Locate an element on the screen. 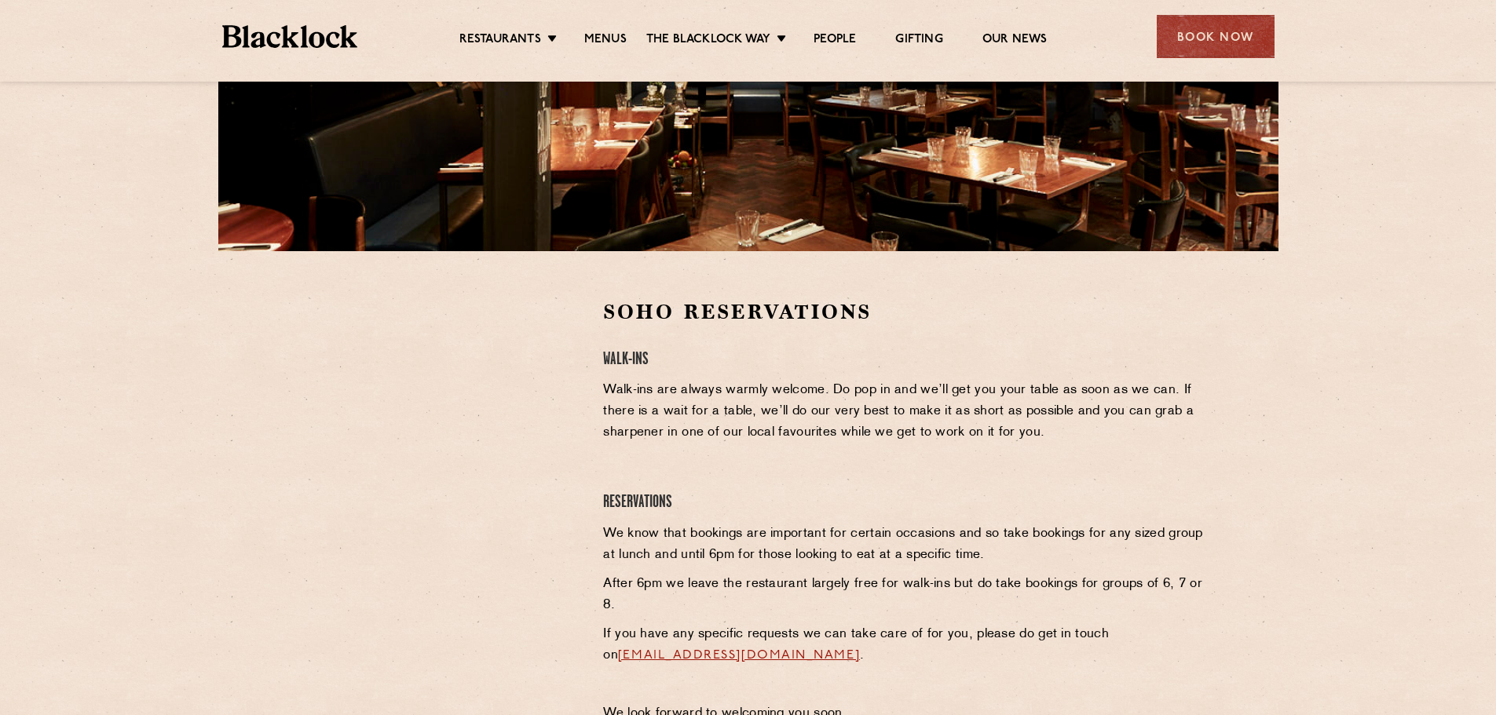 This screenshot has height=715, width=1496. h2: Soho Reservations is located at coordinates (904, 312).